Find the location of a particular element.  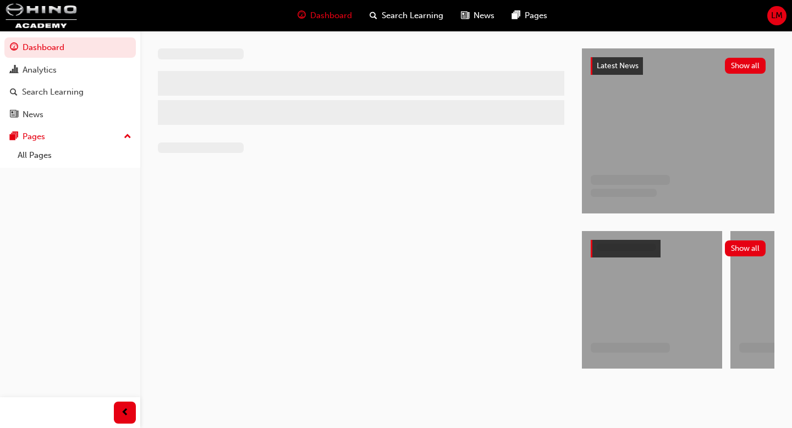

span: Pages is located at coordinates (535, 15).